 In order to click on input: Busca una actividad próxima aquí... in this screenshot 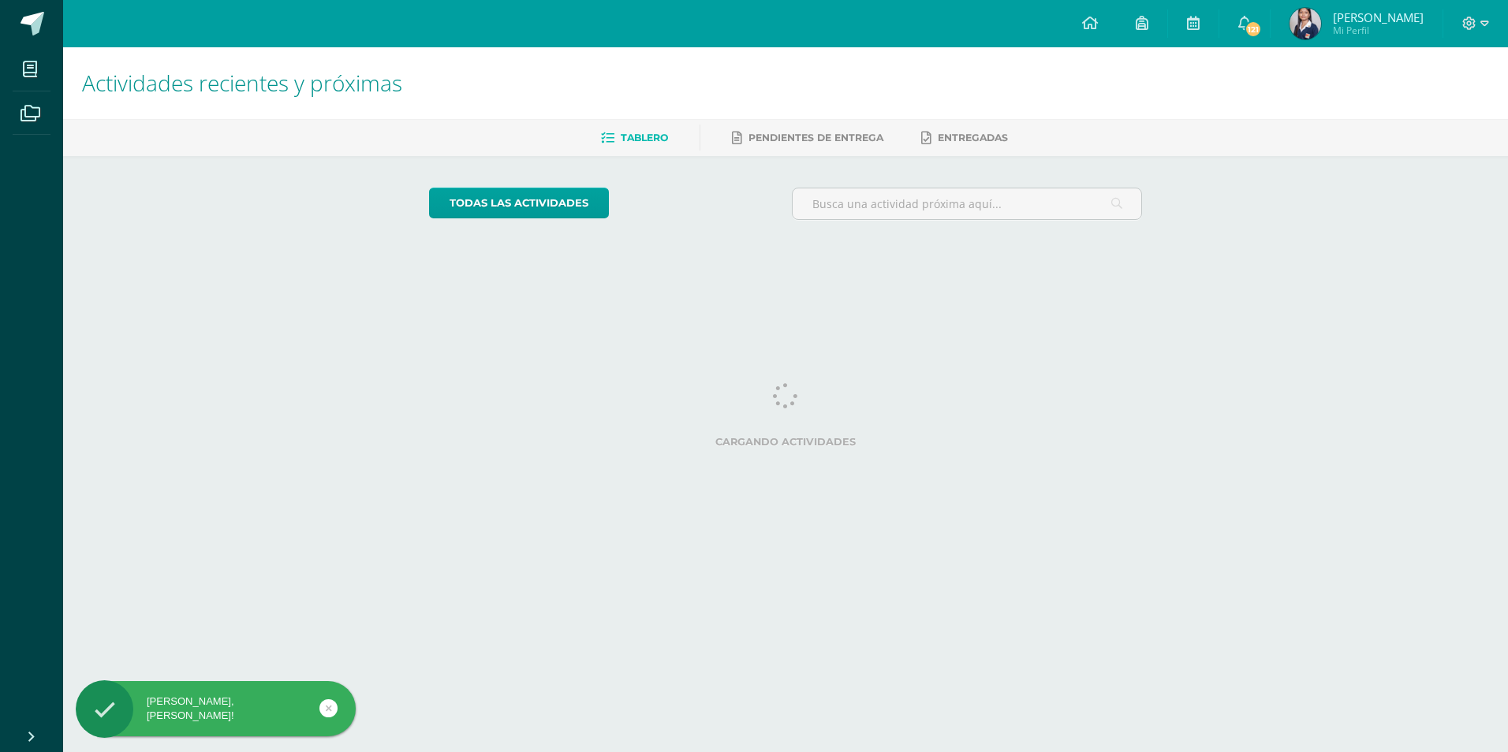, I will do `click(967, 203)`.